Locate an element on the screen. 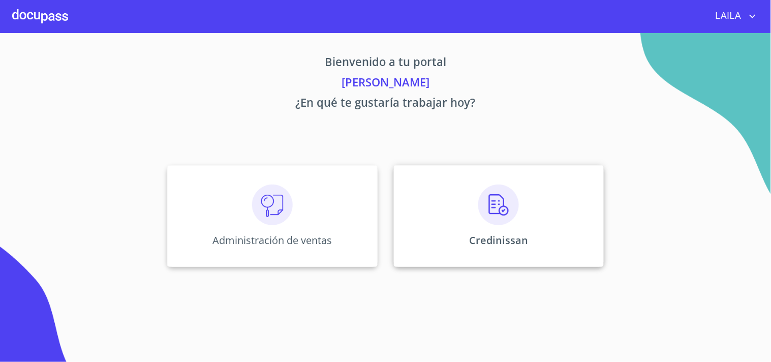  button: account of current user is located at coordinates (733, 16).